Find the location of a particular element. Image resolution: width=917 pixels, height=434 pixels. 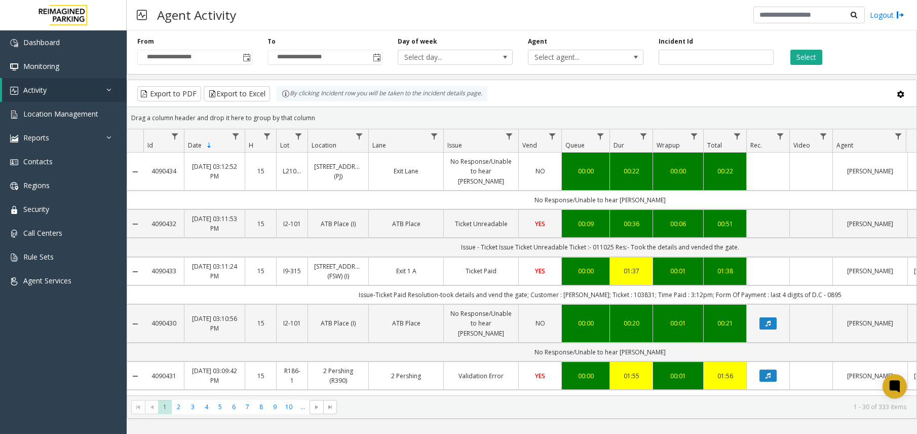

a: Queue Filter Menu is located at coordinates (601, 136).